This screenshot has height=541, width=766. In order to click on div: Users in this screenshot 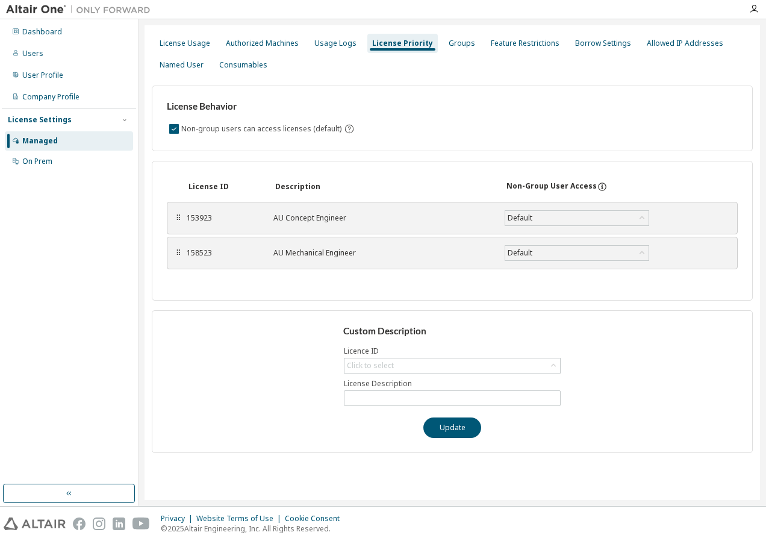, I will do `click(33, 54)`.